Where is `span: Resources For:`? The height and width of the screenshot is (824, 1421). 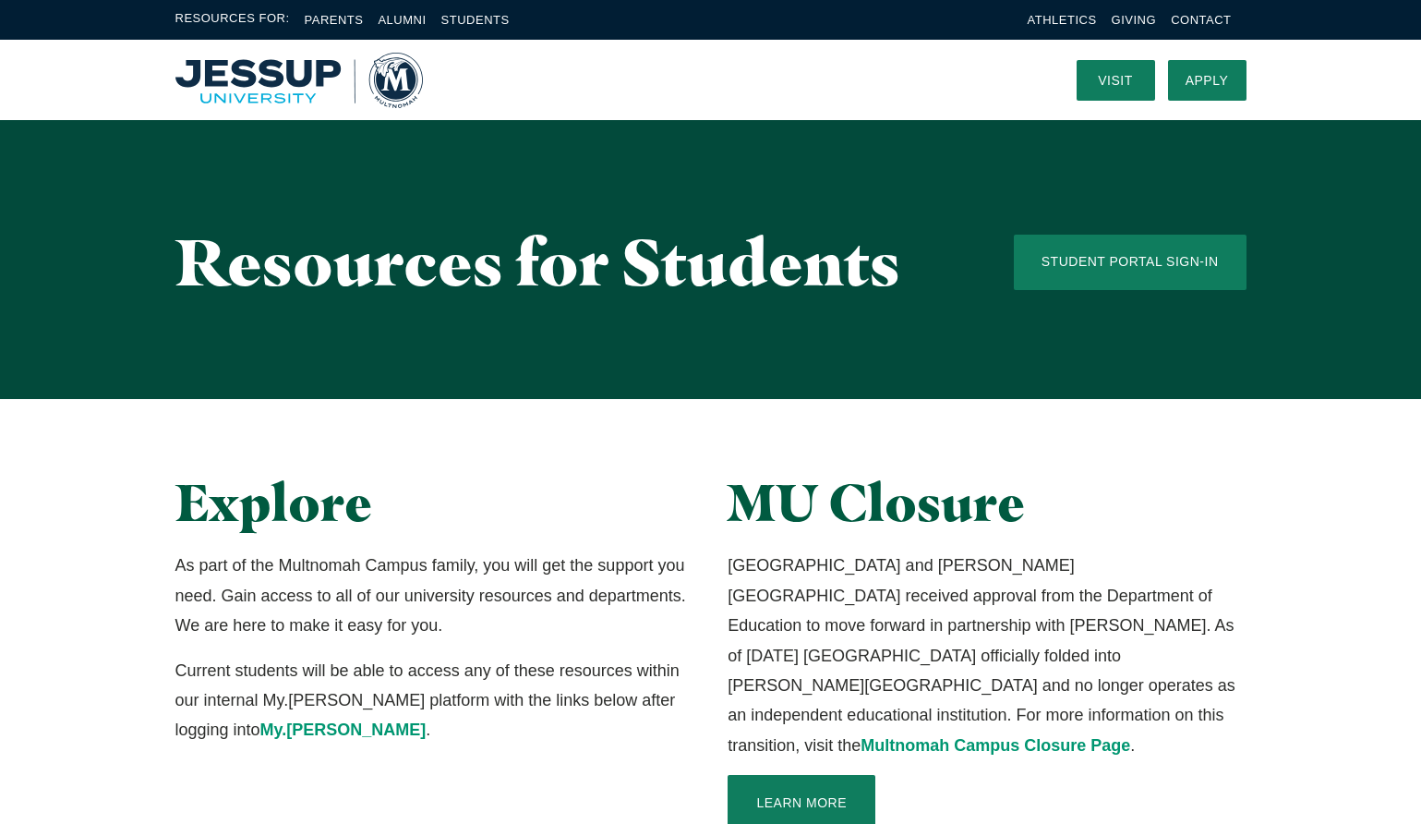 span: Resources For: is located at coordinates (233, 19).